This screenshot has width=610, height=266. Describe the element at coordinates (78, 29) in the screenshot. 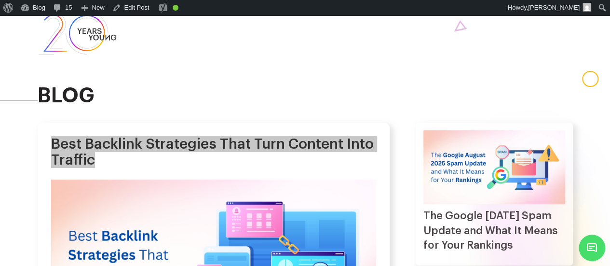

I see `img: logo SVG` at that location.